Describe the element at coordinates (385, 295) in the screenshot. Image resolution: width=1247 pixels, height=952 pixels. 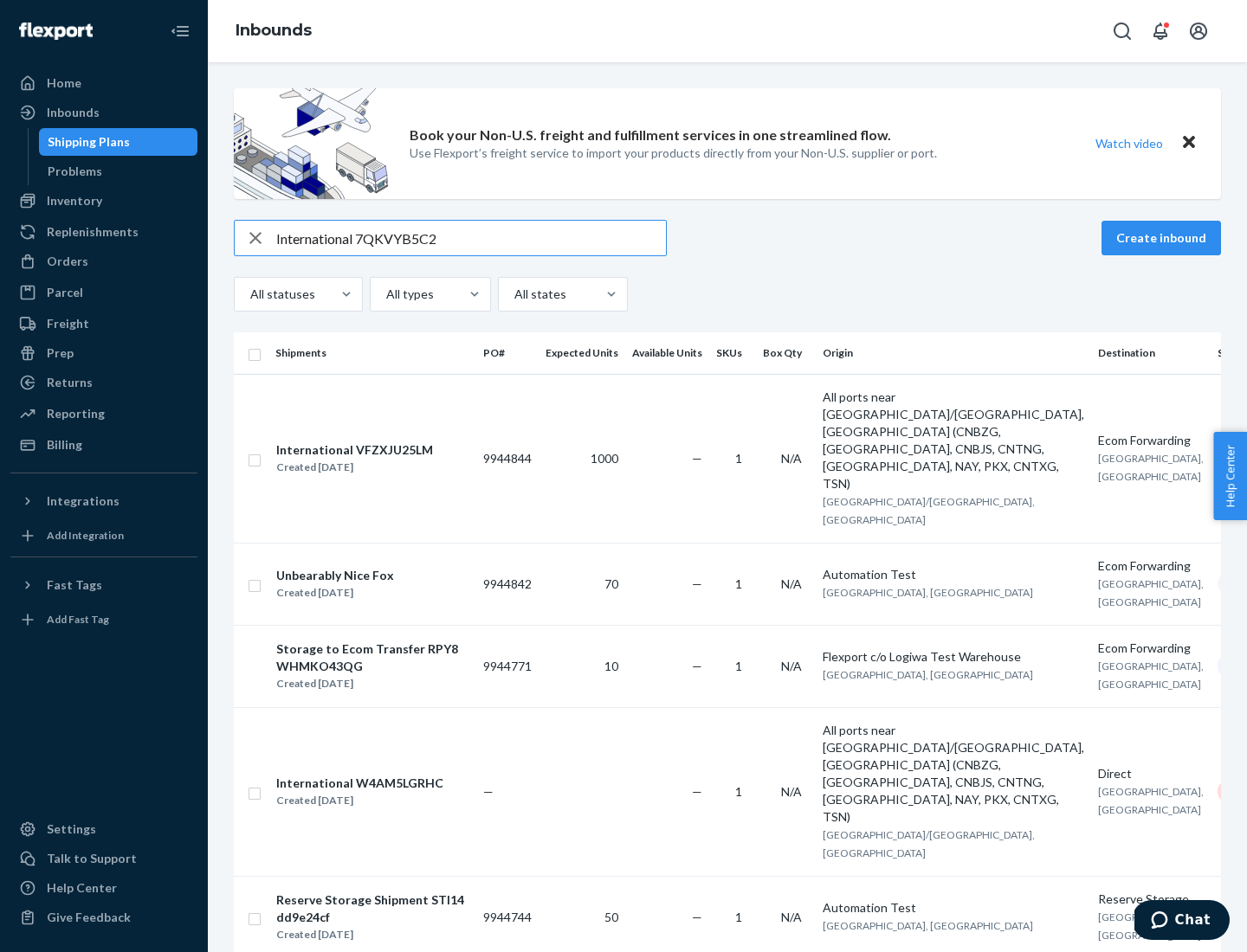
I see `input: All types` at that location.